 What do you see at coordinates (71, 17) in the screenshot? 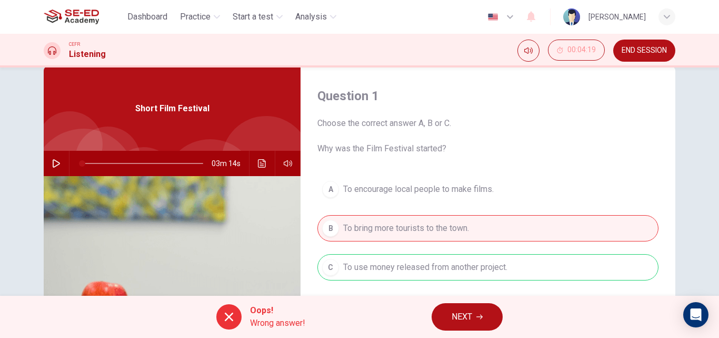
I see `img: SE-ED Academy logo` at bounding box center [71, 17].